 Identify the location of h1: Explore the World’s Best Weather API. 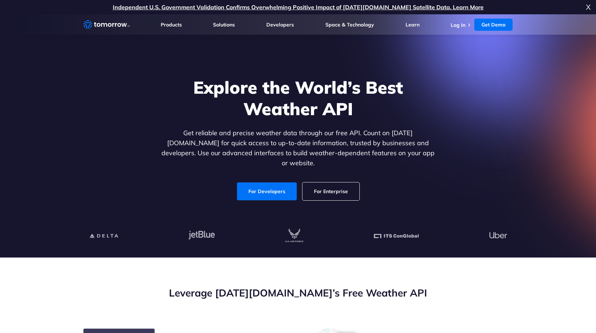
(298, 98).